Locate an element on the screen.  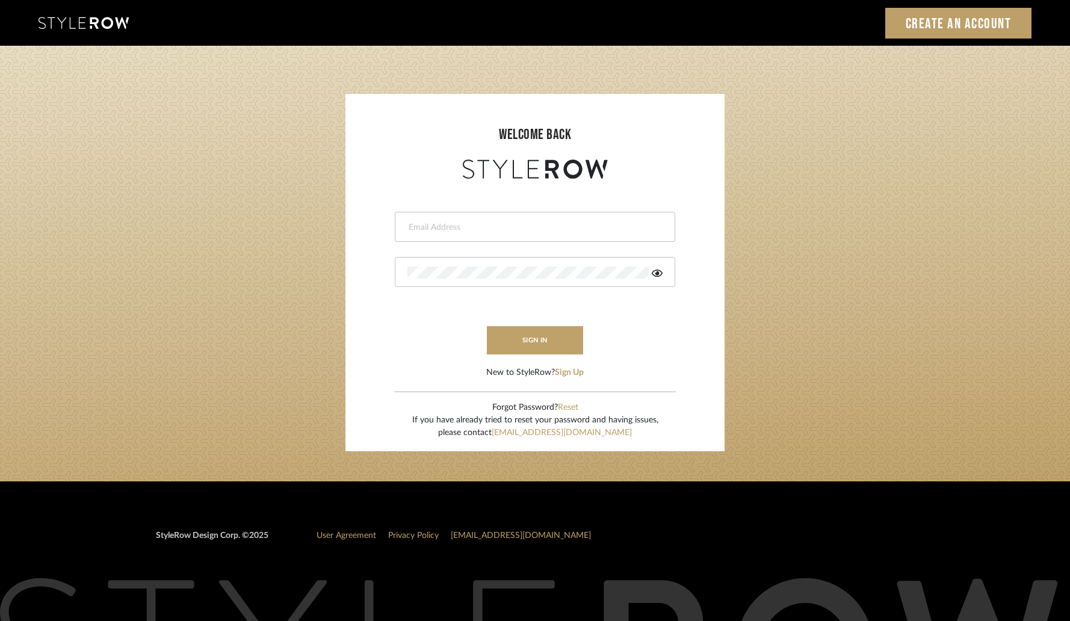
button: Reset is located at coordinates (568, 407).